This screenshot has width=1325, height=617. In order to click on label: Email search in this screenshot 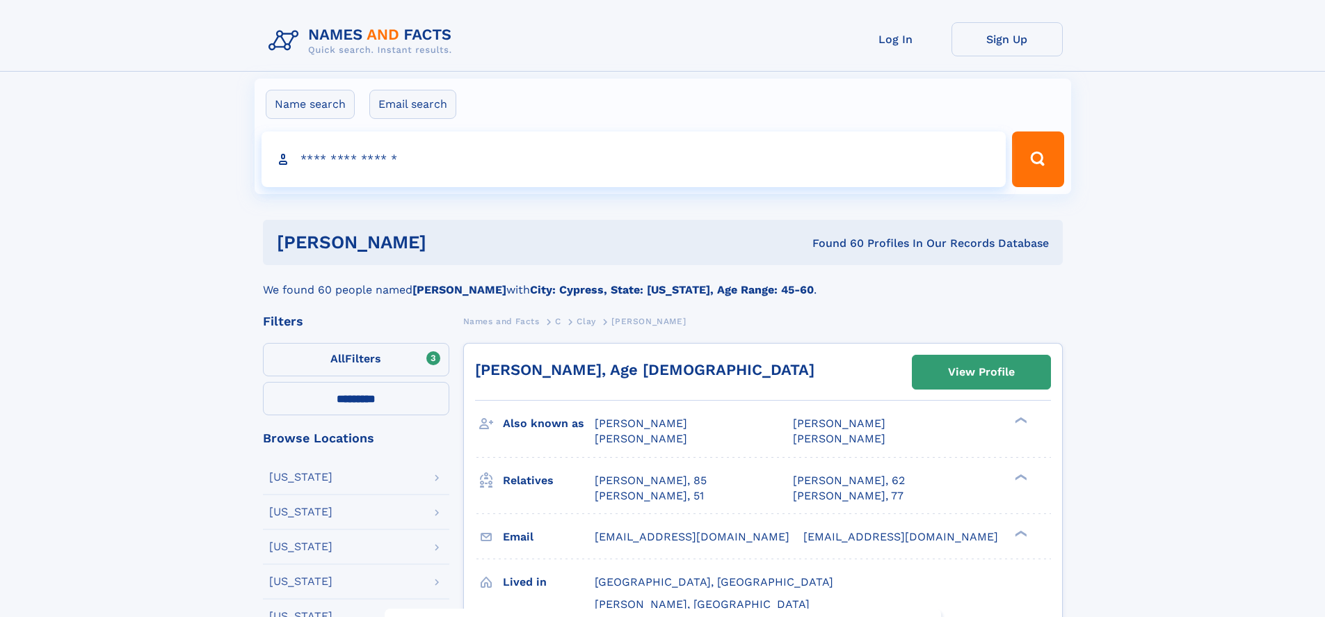, I will do `click(413, 104)`.